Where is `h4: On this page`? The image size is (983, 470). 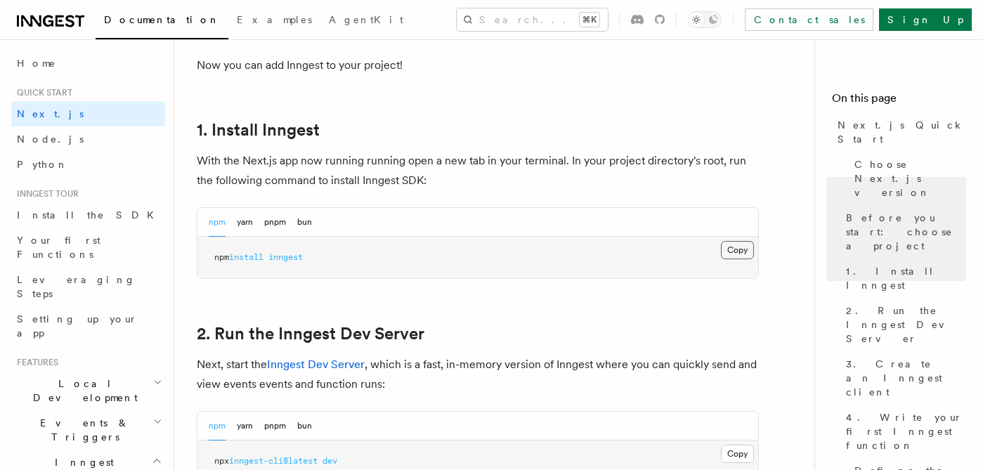 h4: On this page is located at coordinates (899, 101).